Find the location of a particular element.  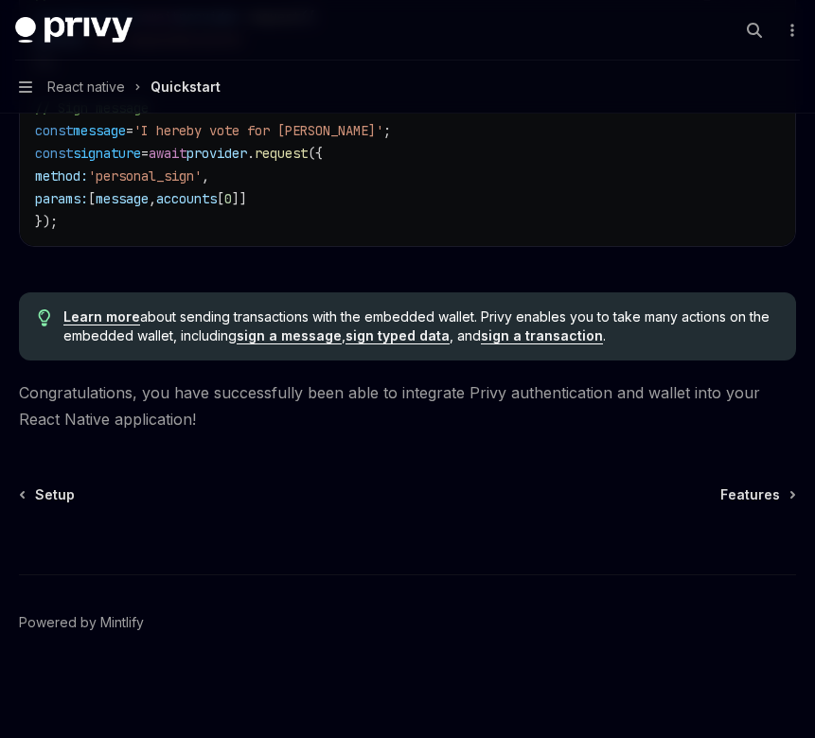

svg: Tip is located at coordinates (44, 318).